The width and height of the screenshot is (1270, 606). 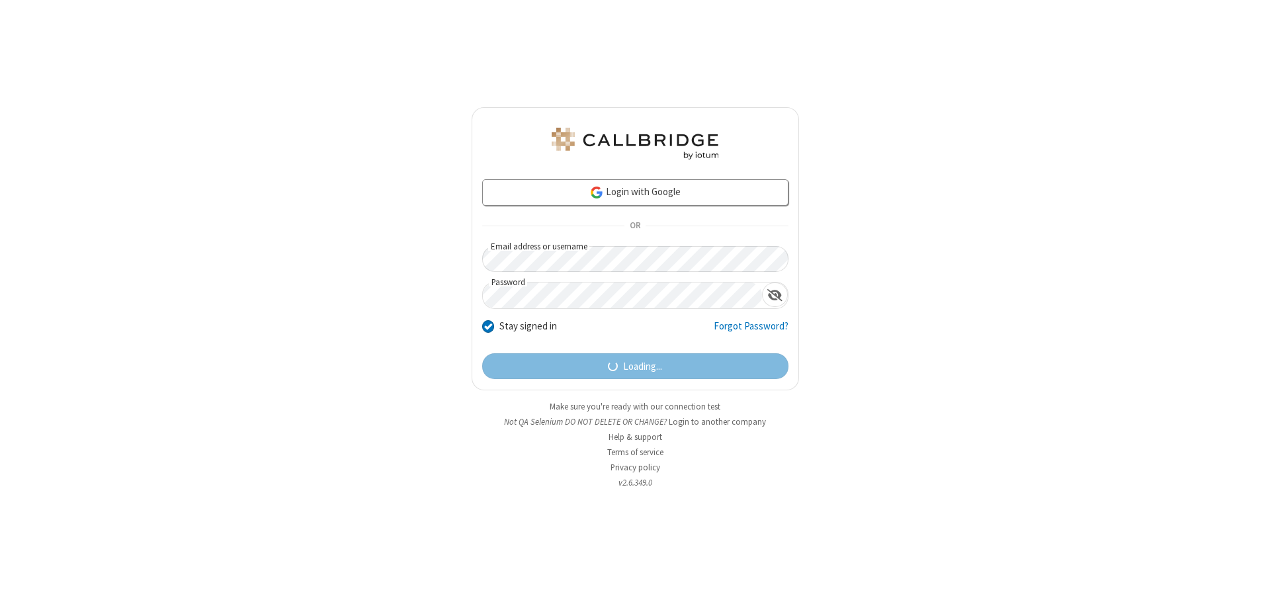 I want to click on input: Password, so click(x=622, y=295).